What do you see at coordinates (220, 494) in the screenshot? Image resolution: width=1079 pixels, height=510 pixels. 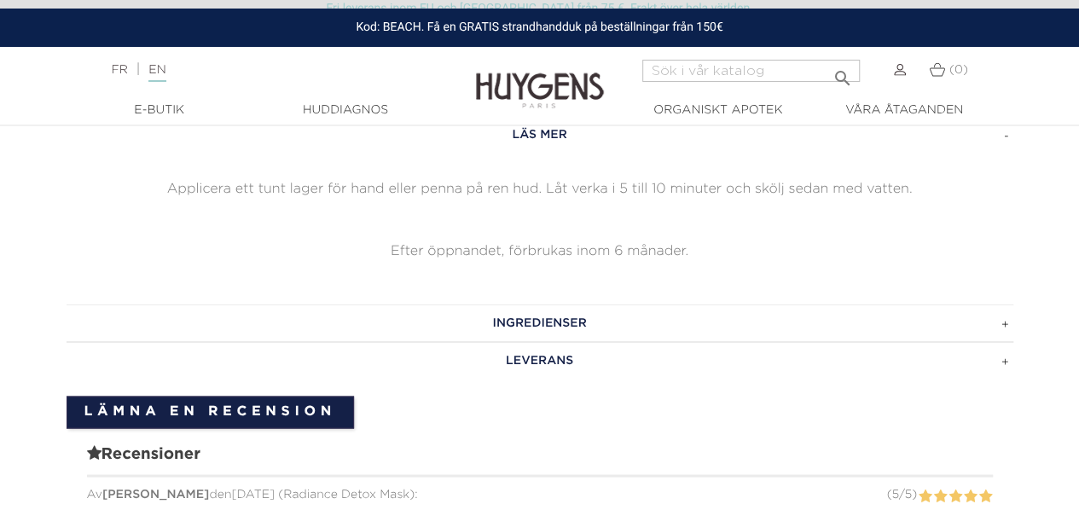 I see `font: den` at bounding box center [220, 494].